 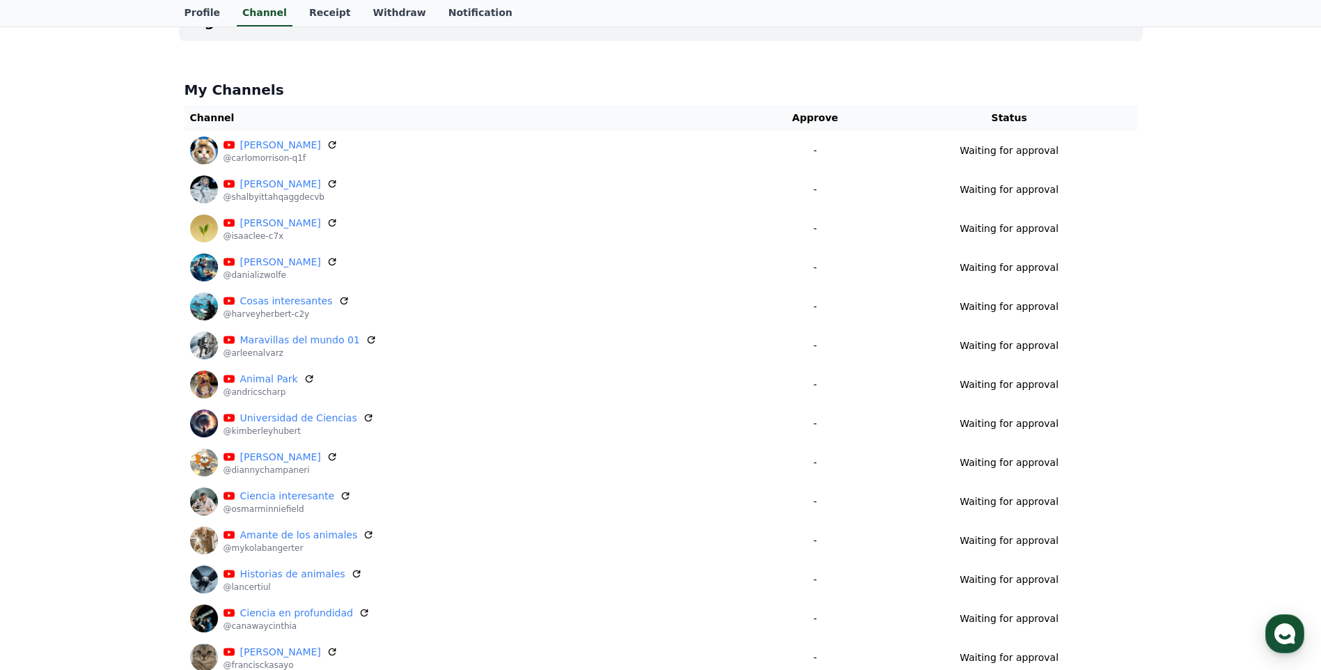 I want to click on p: @carlomorrison-q1f, so click(x=281, y=158).